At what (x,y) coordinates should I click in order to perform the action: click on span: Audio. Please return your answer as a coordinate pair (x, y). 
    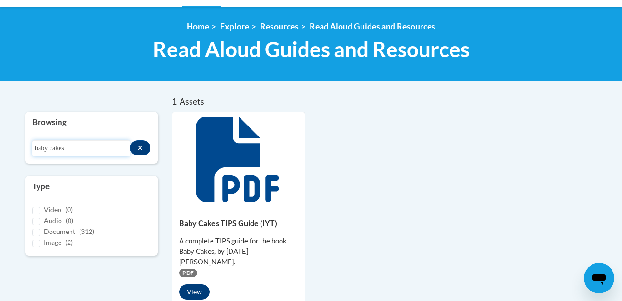
    Looking at the image, I should click on (53, 221).